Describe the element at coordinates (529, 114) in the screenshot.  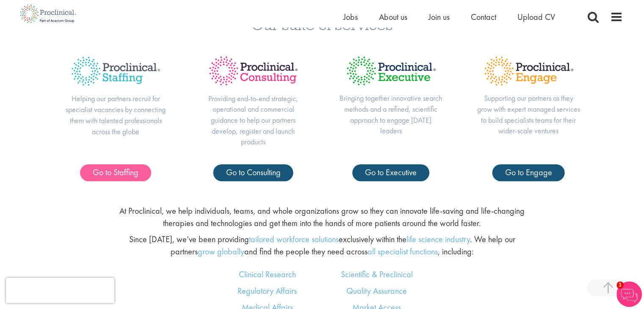
I see `p: Supporting our partners as they grow with expert managed services to build specialists teams for ...` at that location.